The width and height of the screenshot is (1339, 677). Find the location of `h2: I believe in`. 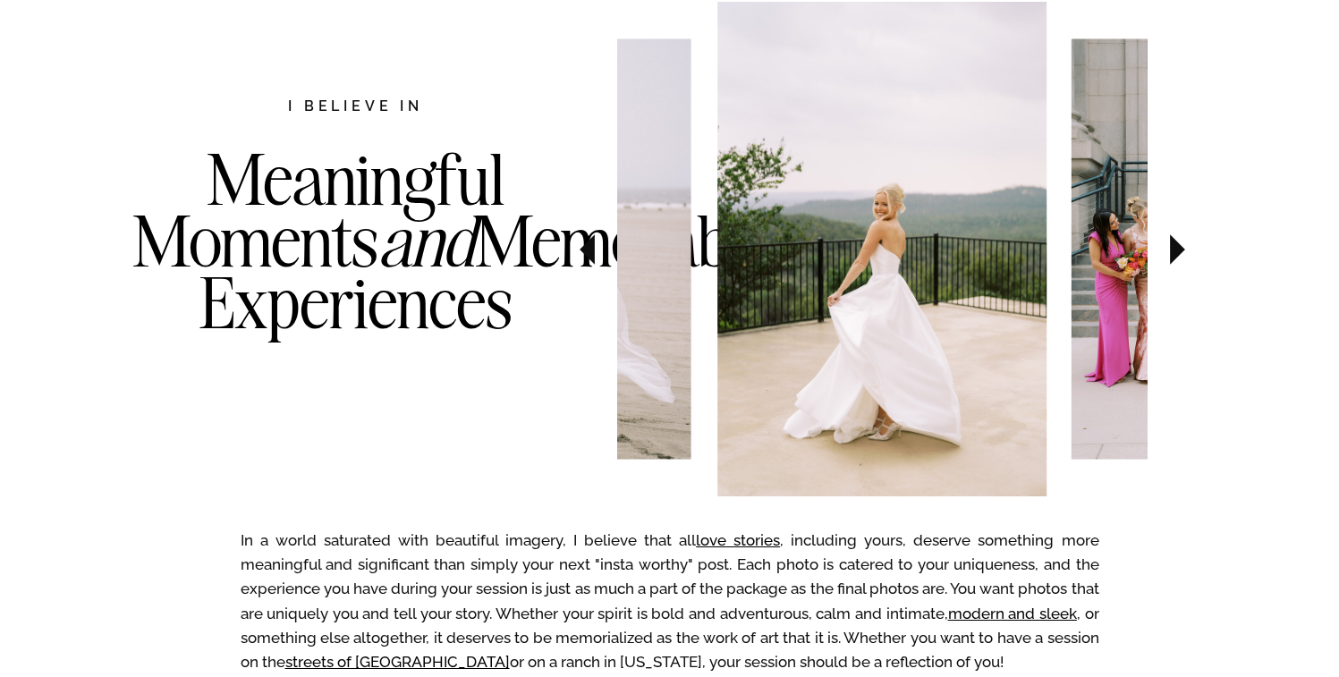

h2: I believe in is located at coordinates (356, 107).